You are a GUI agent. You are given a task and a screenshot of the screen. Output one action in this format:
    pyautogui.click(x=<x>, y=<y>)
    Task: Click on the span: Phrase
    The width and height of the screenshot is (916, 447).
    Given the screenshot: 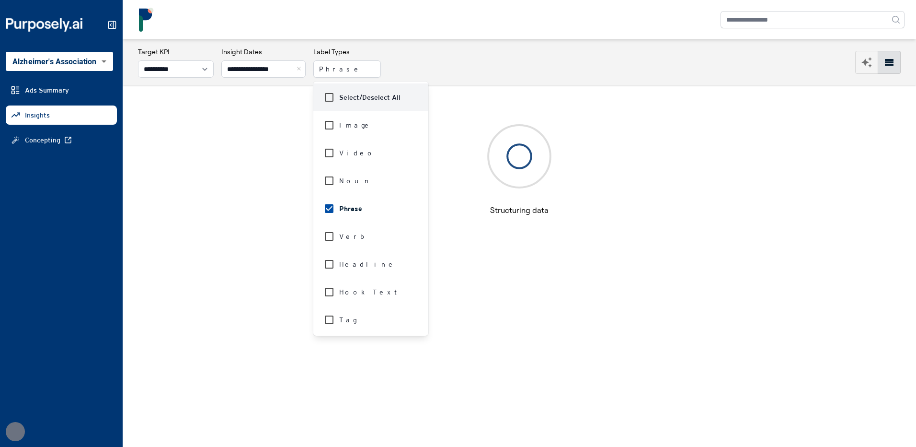 What is the action you would take?
    pyautogui.click(x=351, y=208)
    